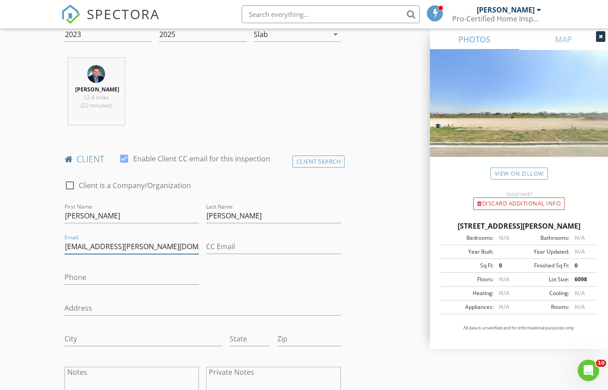 The height and width of the screenshot is (390, 608). Describe the element at coordinates (203, 159) in the screenshot. I see `h4: client` at that location.